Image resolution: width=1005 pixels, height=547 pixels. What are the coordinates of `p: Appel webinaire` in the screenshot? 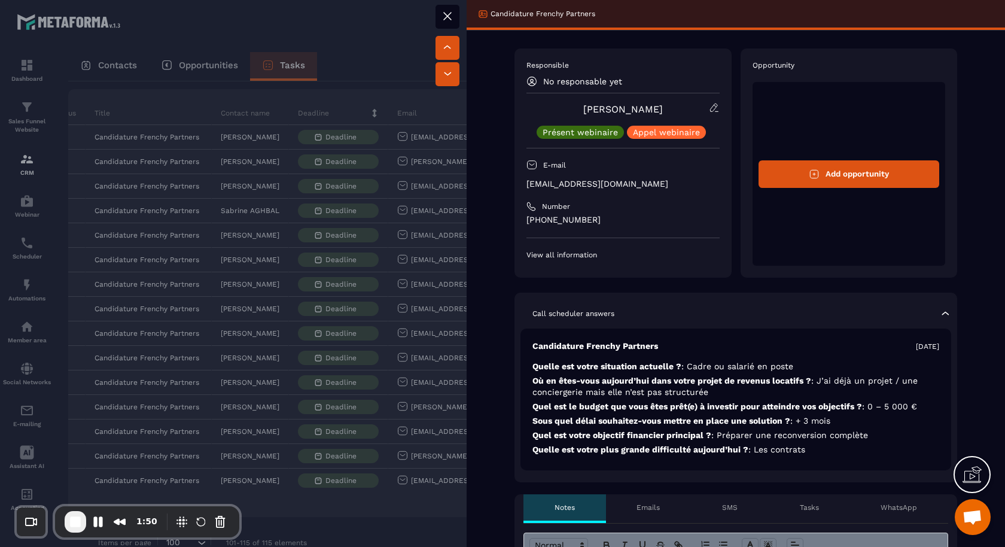 It's located at (667, 132).